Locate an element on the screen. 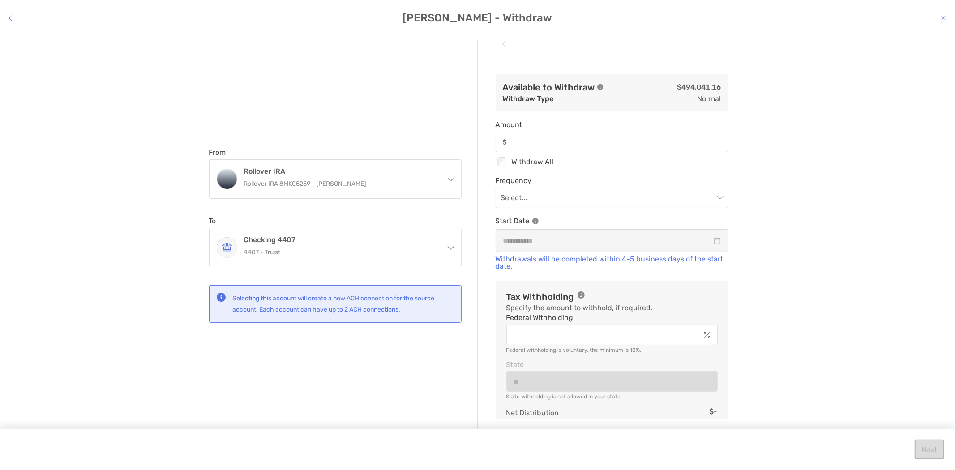  p: Selecting this account will create a new ACH connection for the source account. Each account can ... is located at coordinates (343, 304).